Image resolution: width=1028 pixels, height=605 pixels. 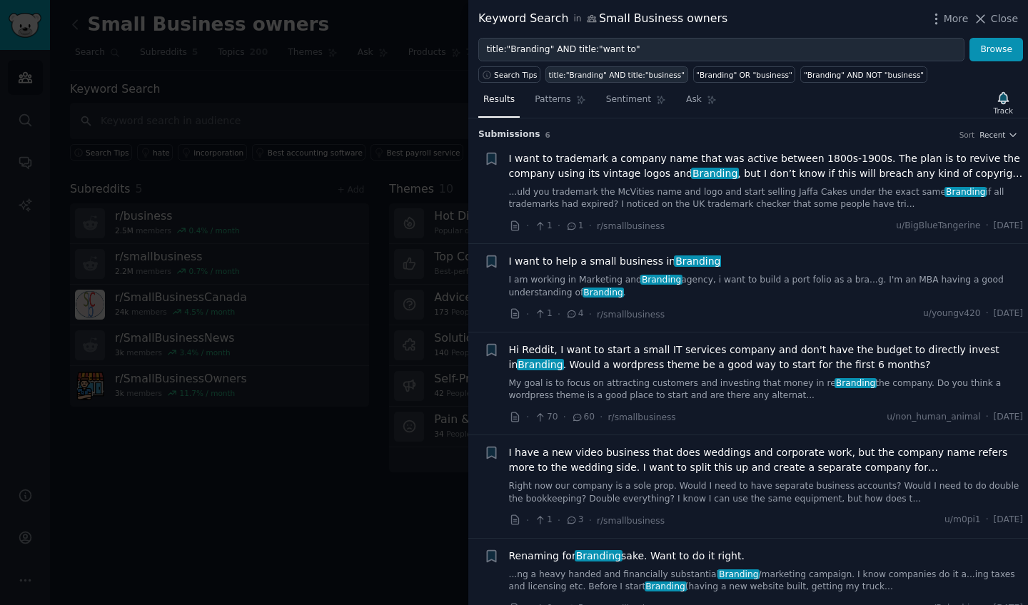 I want to click on a: I want to help a small business inBranding, so click(x=615, y=261).